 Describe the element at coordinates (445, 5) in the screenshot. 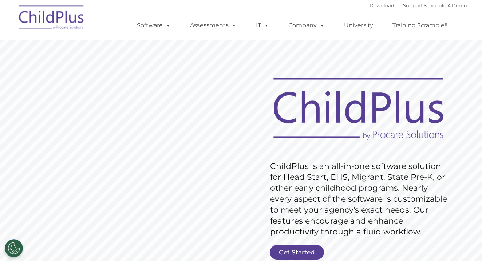

I see `a: Schedule A Demo` at that location.